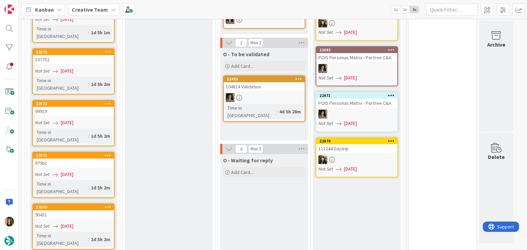 Image resolution: width=527 pixels, height=250 pixels. Describe the element at coordinates (396, 10) in the screenshot. I see `span: 1x` at that location.